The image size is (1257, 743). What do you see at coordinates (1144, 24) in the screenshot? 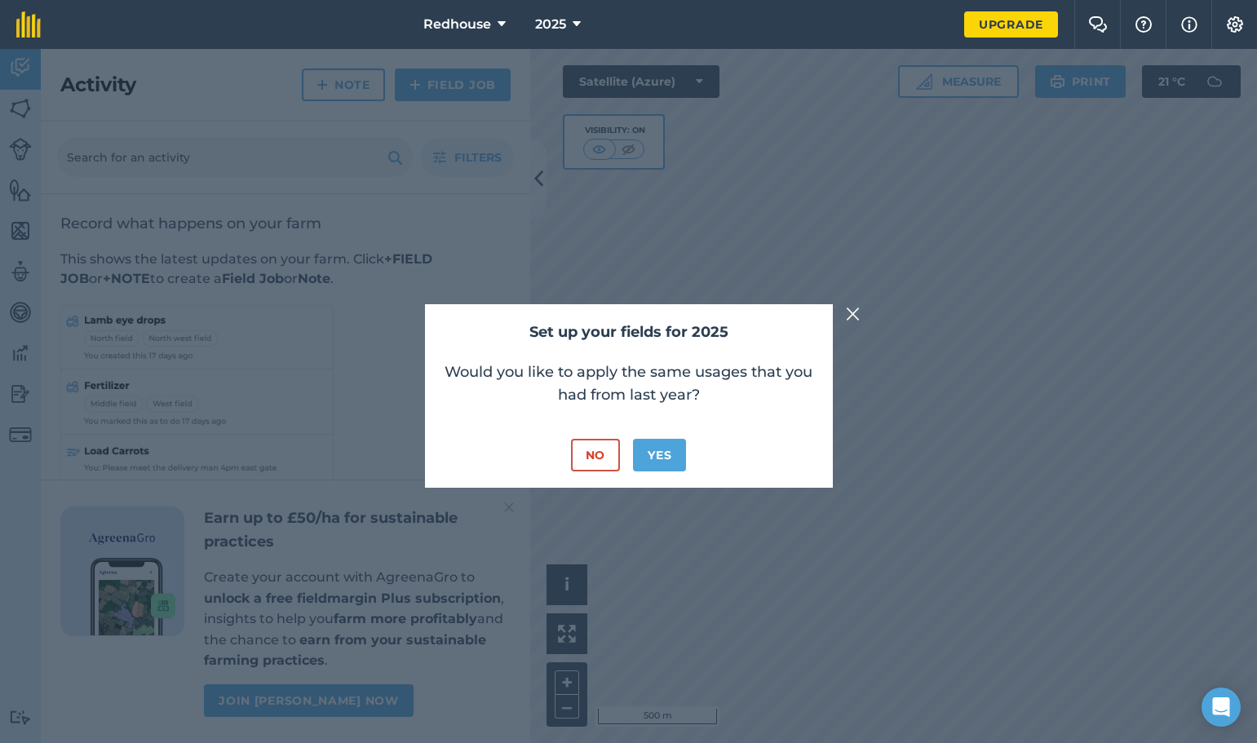
I see `img: A question mark icon` at bounding box center [1144, 24].